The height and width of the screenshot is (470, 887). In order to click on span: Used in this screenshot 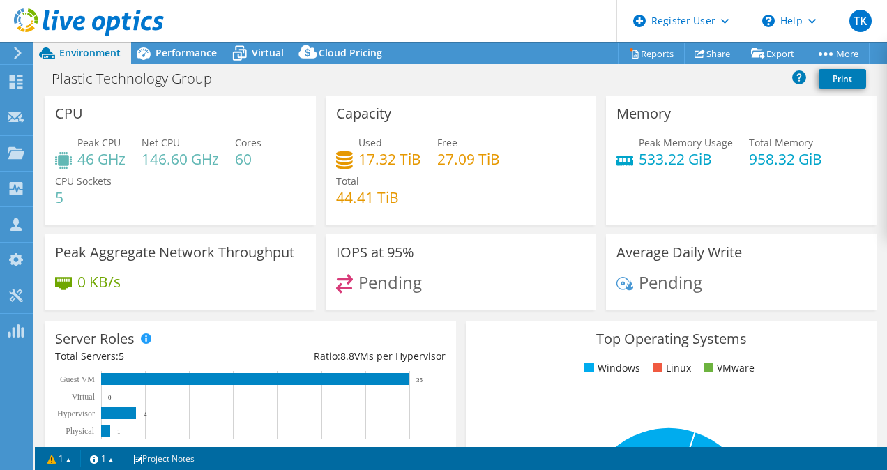, I will do `click(370, 142)`.